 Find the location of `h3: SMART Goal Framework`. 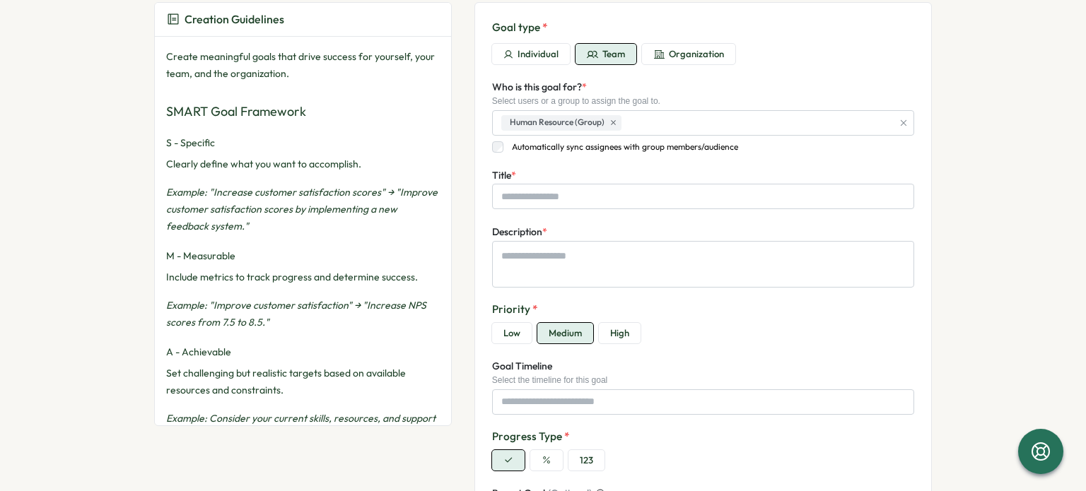

h3: SMART Goal Framework is located at coordinates (303, 112).